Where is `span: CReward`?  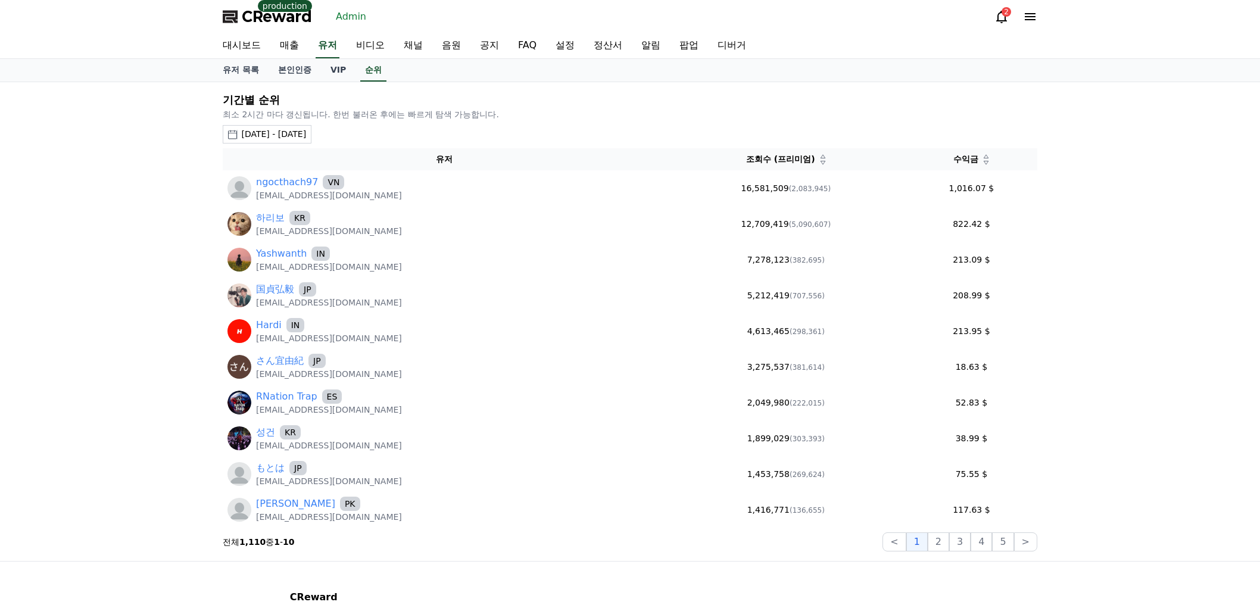
span: CReward is located at coordinates (277, 17).